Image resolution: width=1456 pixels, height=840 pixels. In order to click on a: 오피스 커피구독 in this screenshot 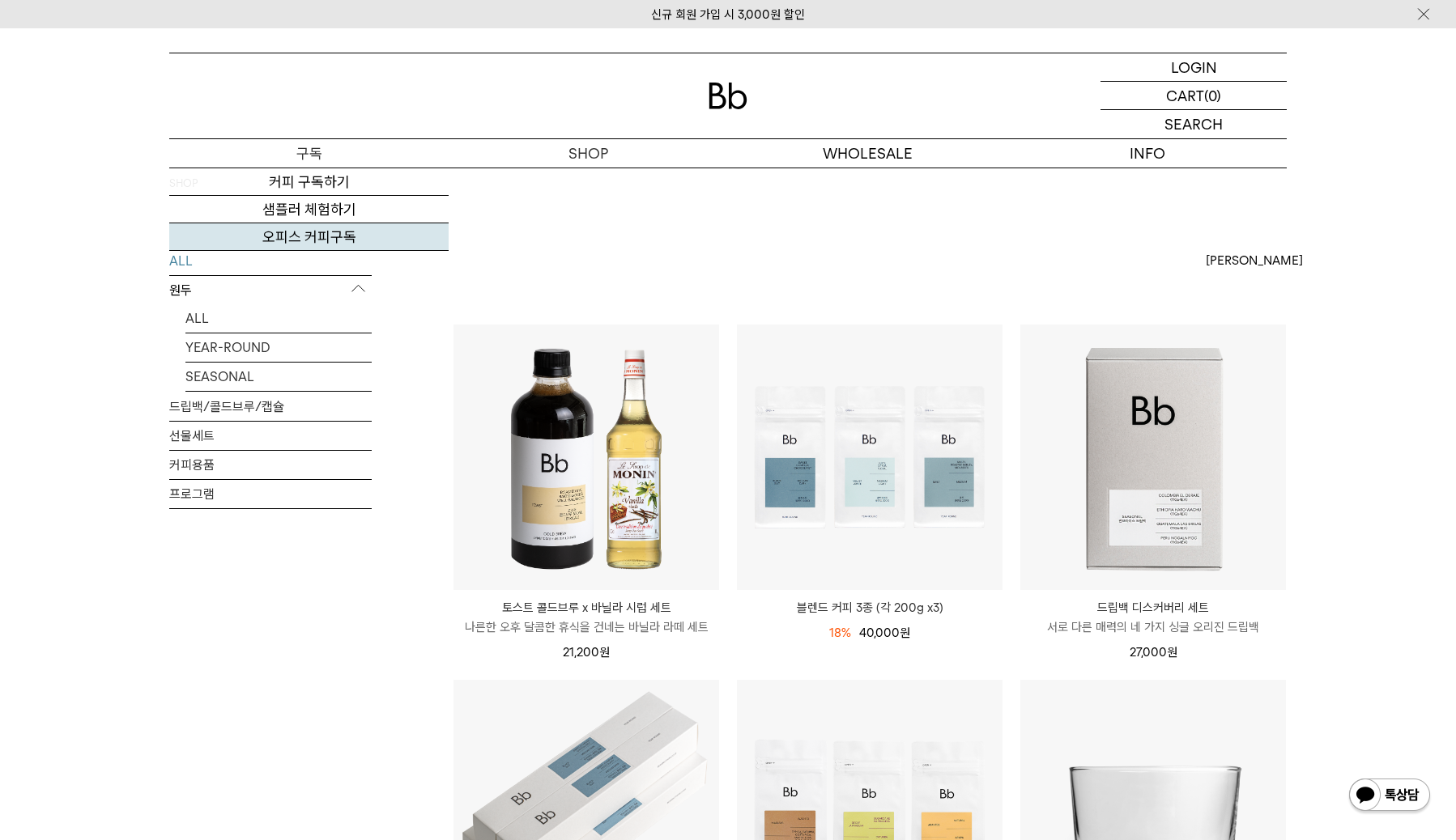, I will do `click(309, 237)`.